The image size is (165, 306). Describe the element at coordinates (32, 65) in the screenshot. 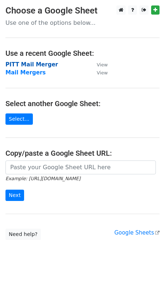

I see `a: PITT Mail Merger` at that location.